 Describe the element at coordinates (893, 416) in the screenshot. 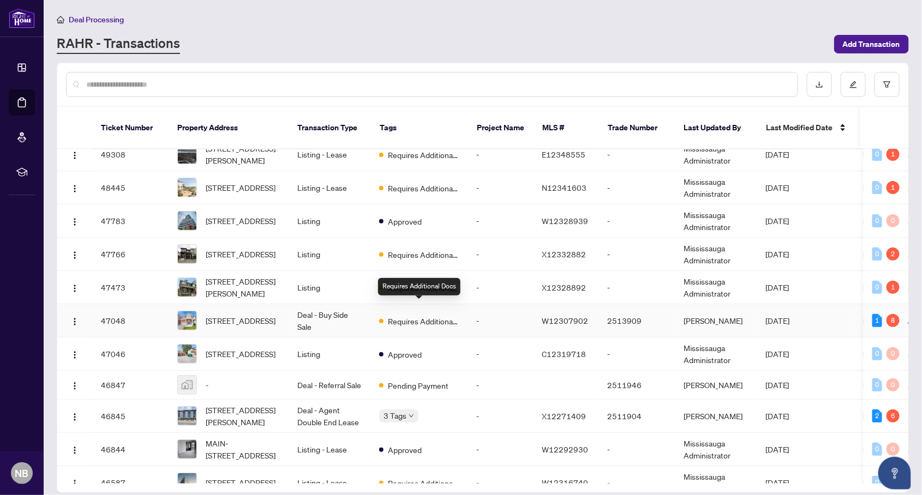

I see `div: 6` at that location.